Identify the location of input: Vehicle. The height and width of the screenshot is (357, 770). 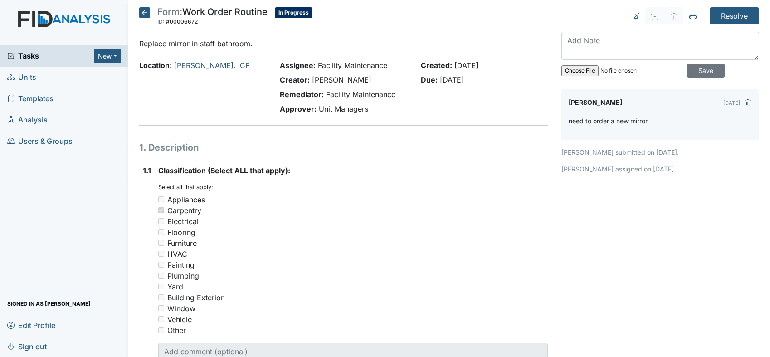
(161, 319).